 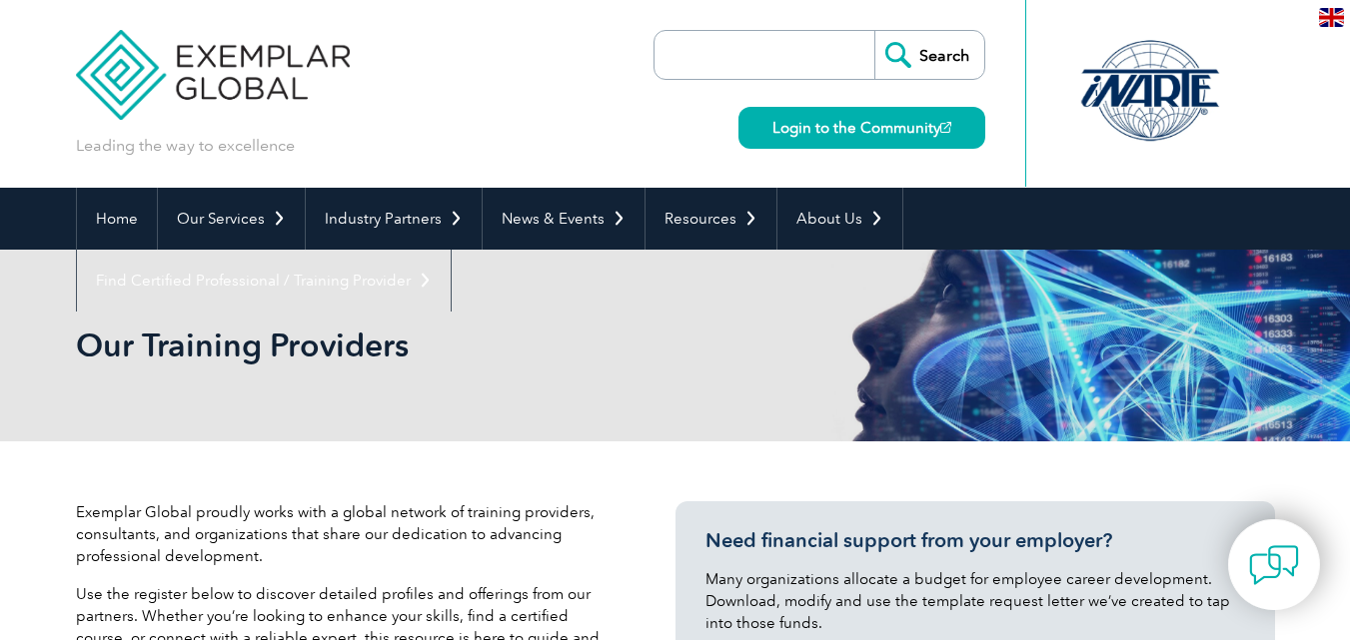 What do you see at coordinates (231, 219) in the screenshot?
I see `a: Our Services` at bounding box center [231, 219].